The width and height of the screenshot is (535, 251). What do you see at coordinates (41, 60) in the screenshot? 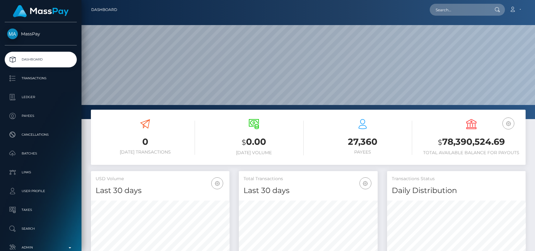
I see `p: Dashboard` at bounding box center [41, 60].